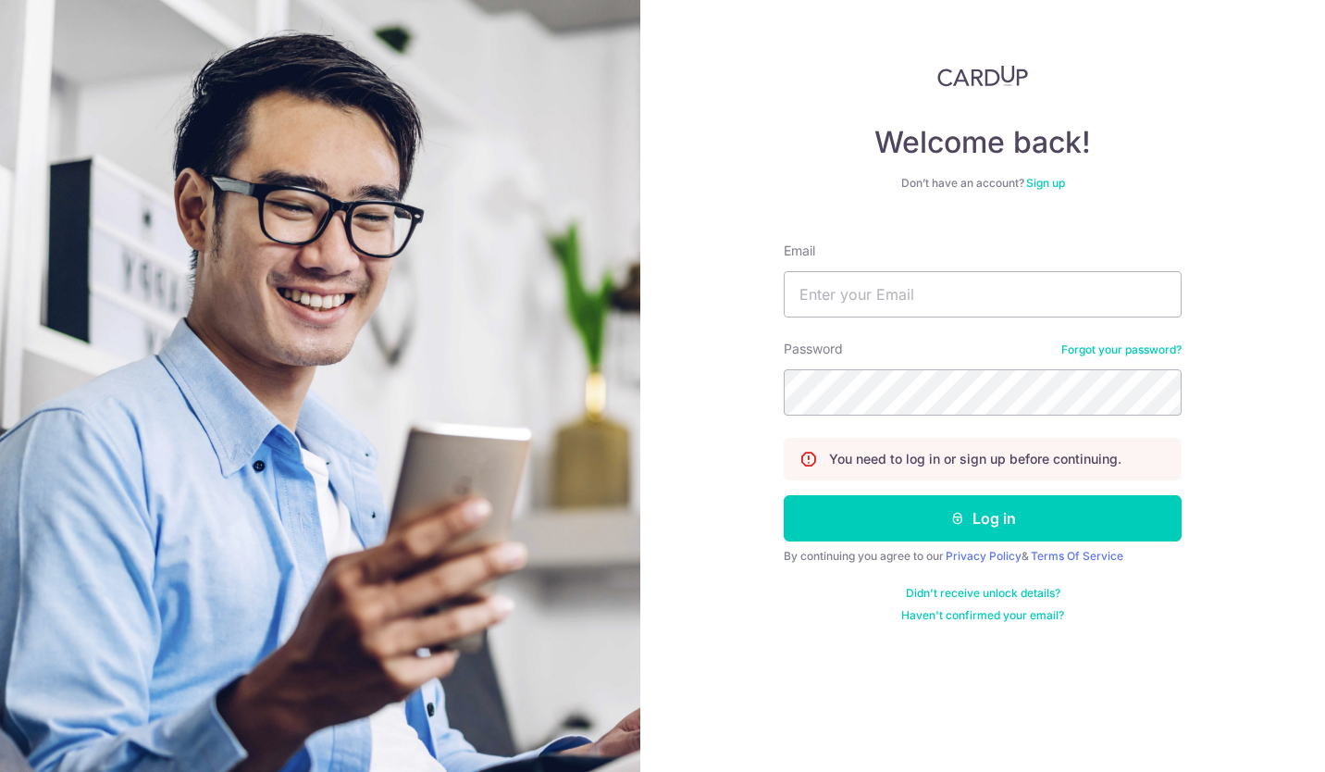  I want to click on a: Haven't confirmed your email?, so click(983, 615).